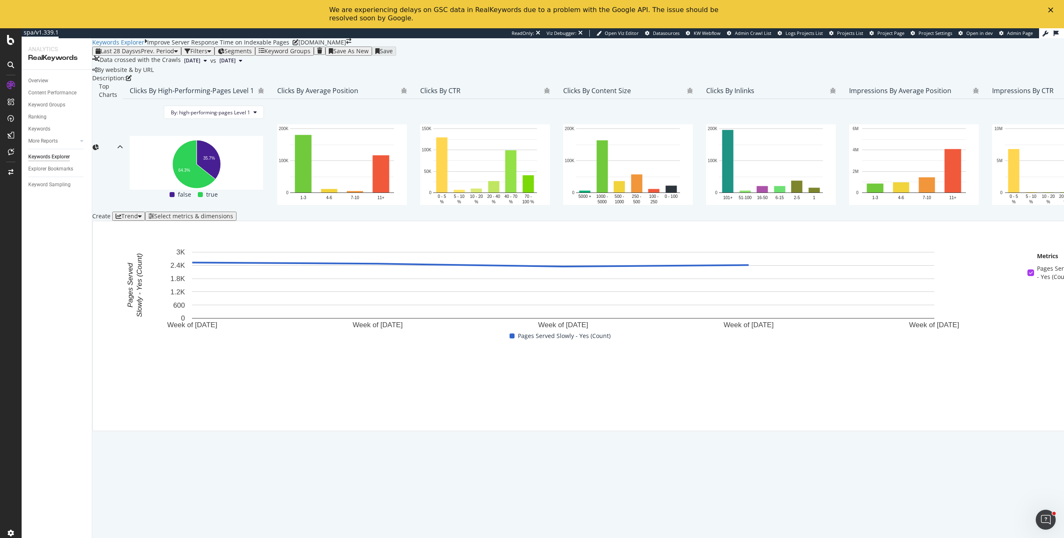  Describe the element at coordinates (57, 105) in the screenshot. I see `a: Keyword Groups` at that location.